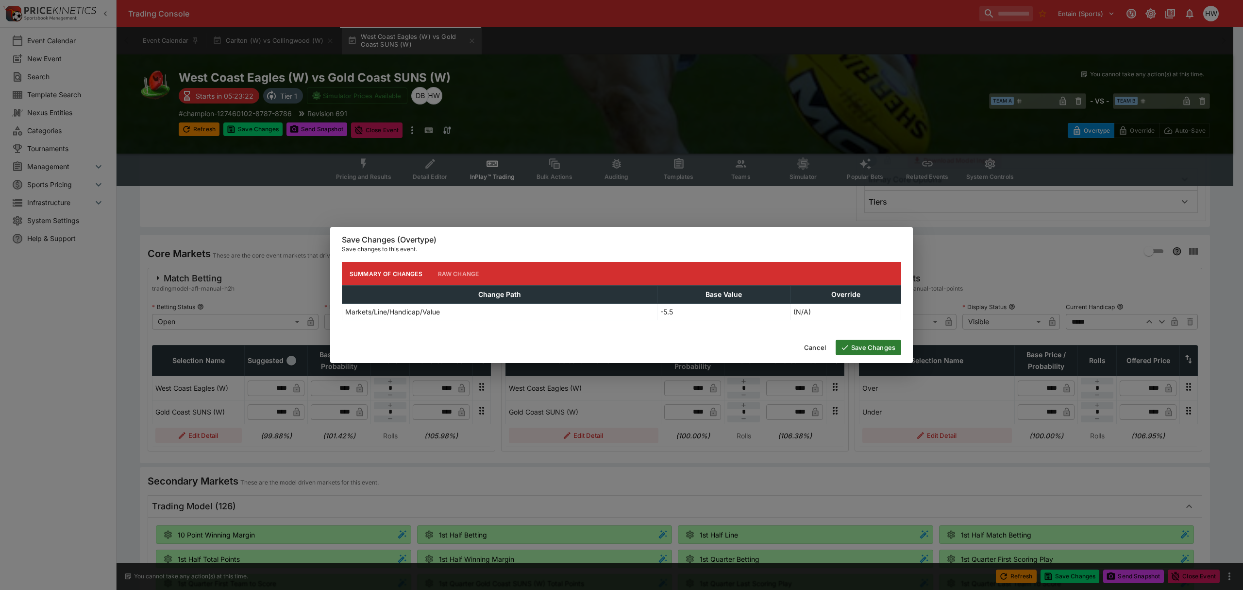 The image size is (1243, 590). Describe the element at coordinates (724, 312) in the screenshot. I see `td: -5.5` at that location.